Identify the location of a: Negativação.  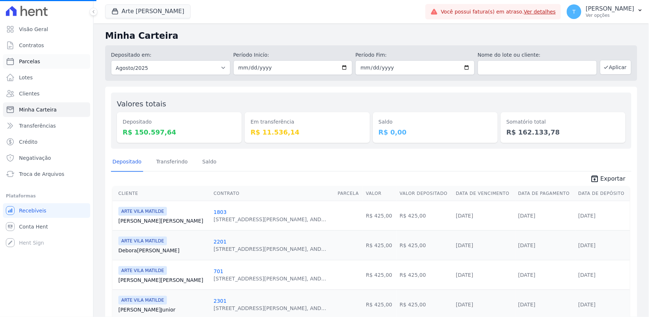
(46, 158).